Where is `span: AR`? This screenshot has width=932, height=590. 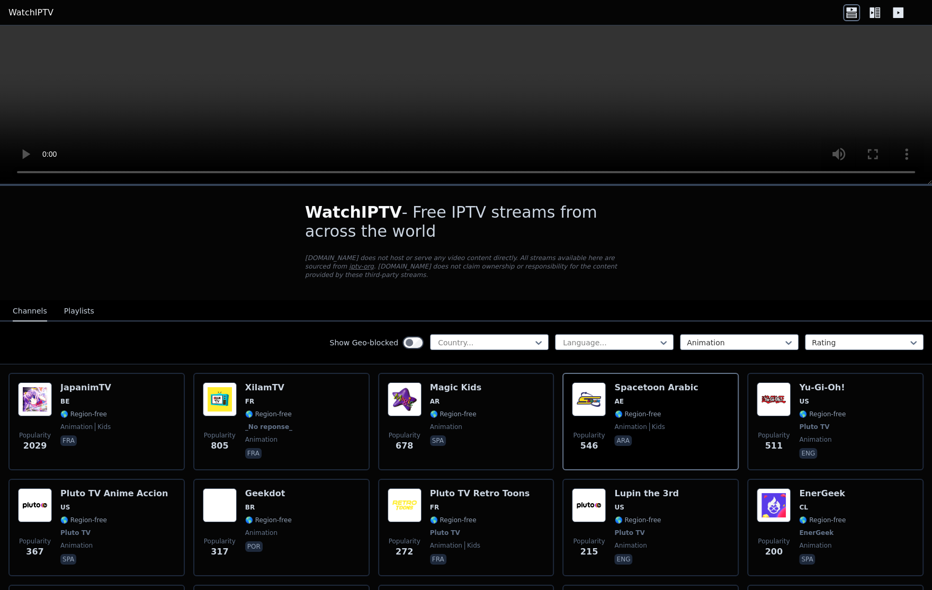
span: AR is located at coordinates (435, 401).